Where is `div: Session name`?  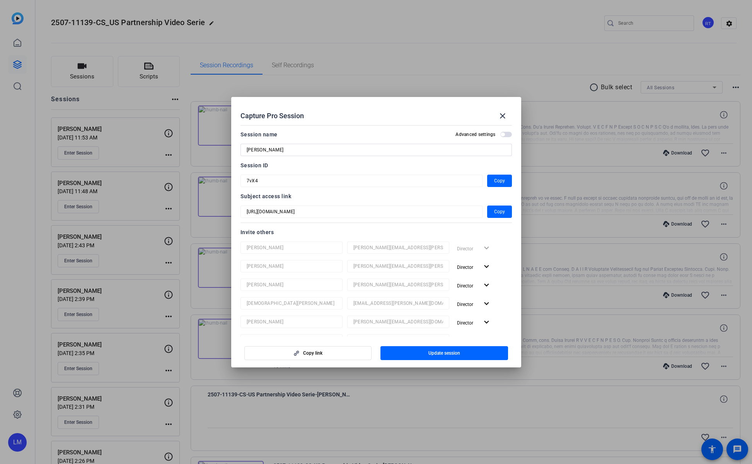 div: Session name is located at coordinates (259, 134).